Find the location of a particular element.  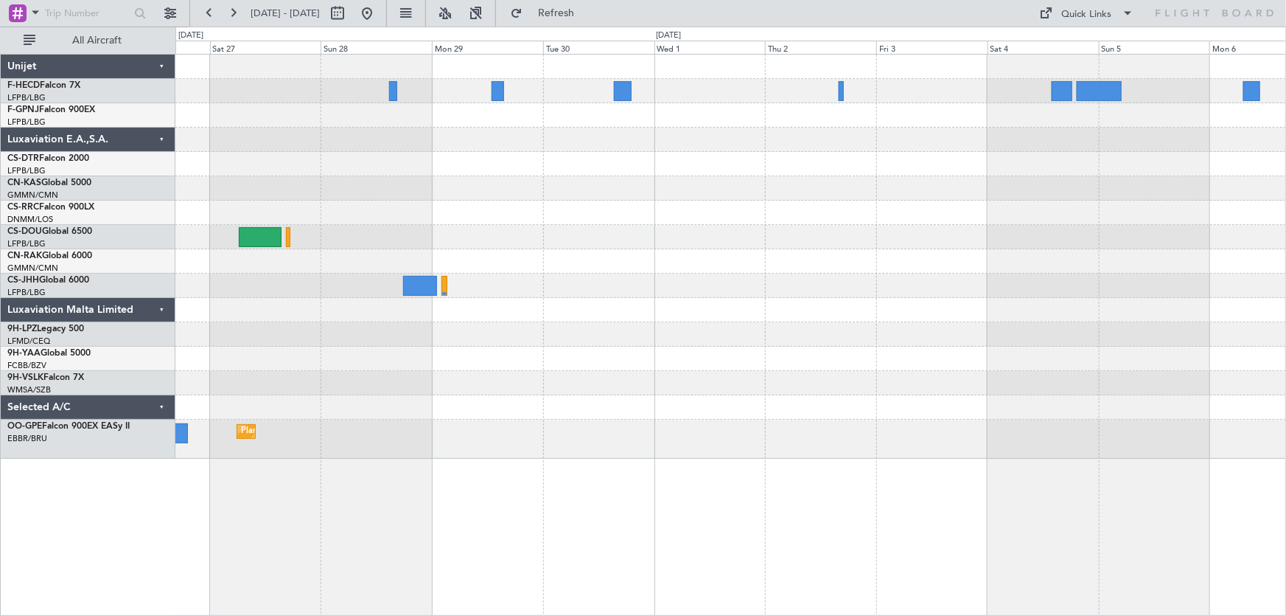

span: CN-RAK is located at coordinates (24, 256).